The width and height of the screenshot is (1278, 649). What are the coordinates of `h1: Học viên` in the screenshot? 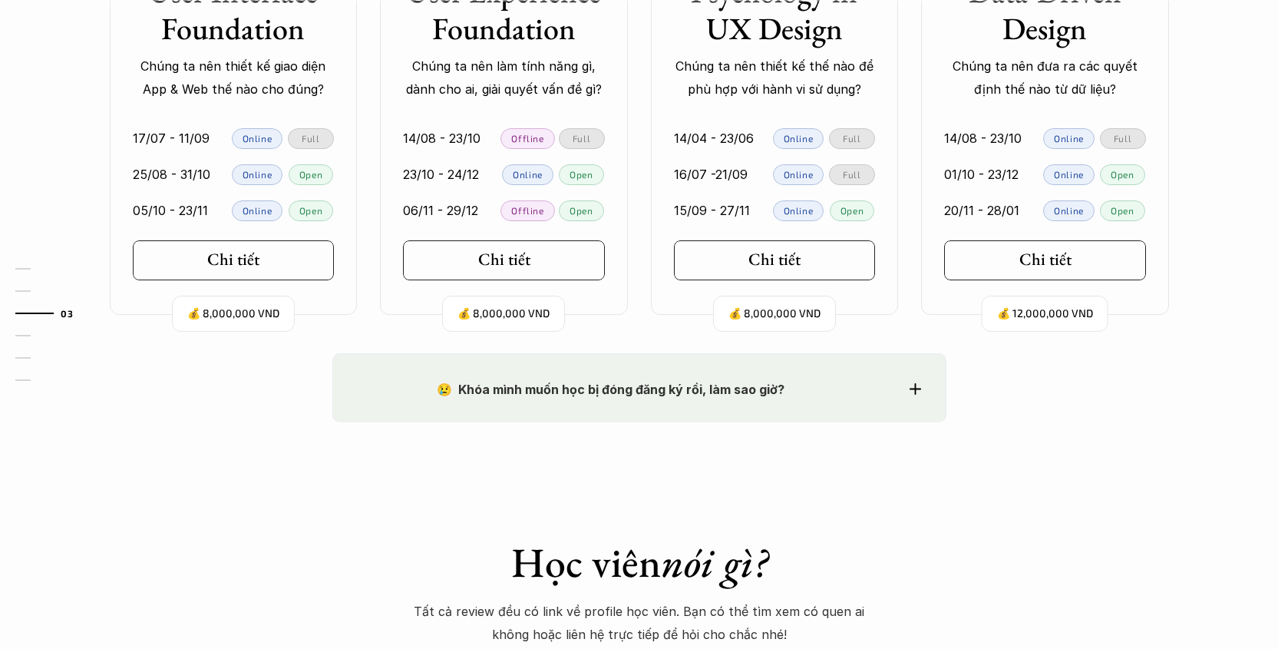 It's located at (639, 562).